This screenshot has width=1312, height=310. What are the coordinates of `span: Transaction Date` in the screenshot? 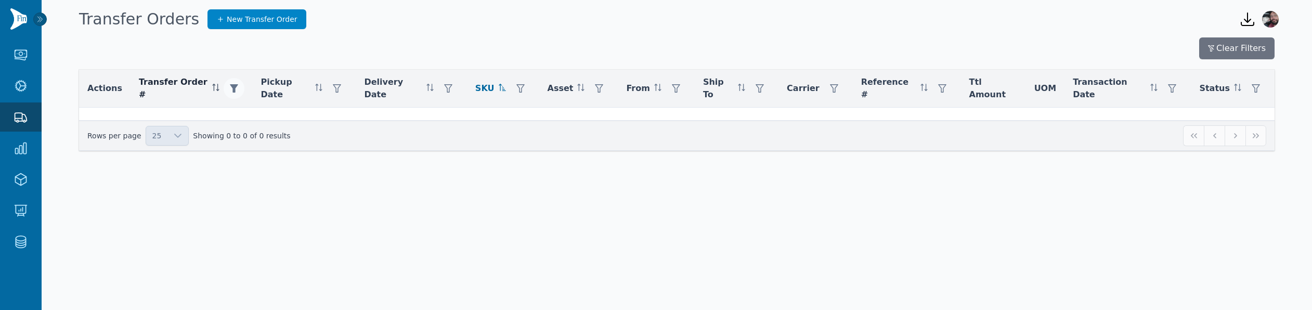 It's located at (1109, 88).